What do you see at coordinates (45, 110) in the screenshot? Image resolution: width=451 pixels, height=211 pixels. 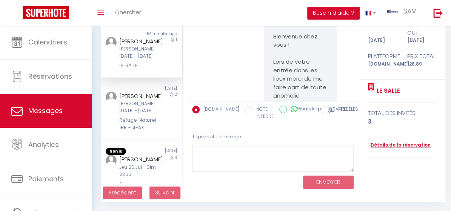 I see `span: Messages` at bounding box center [45, 110].